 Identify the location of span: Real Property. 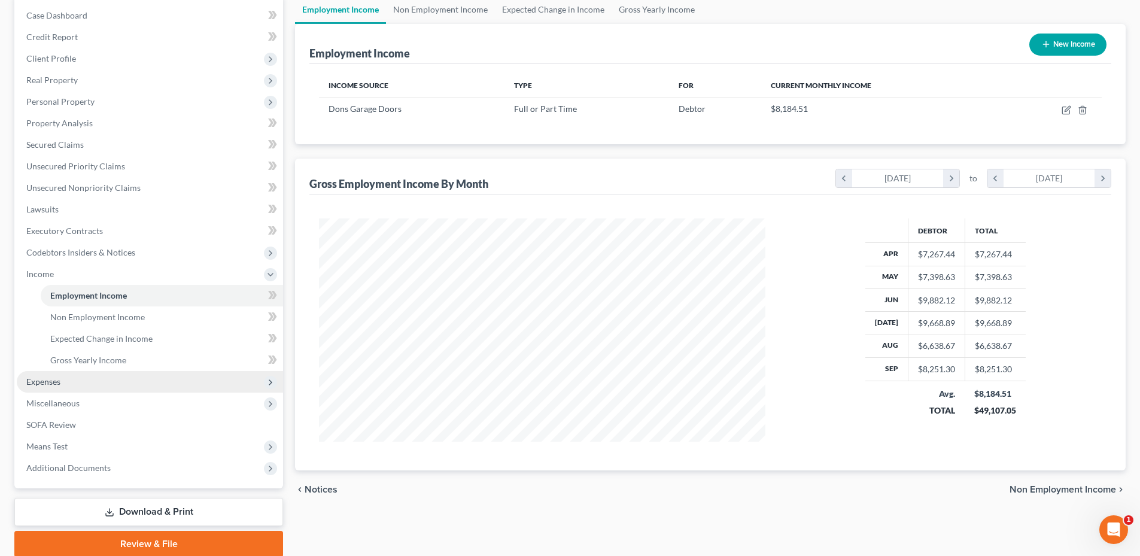
(52, 80).